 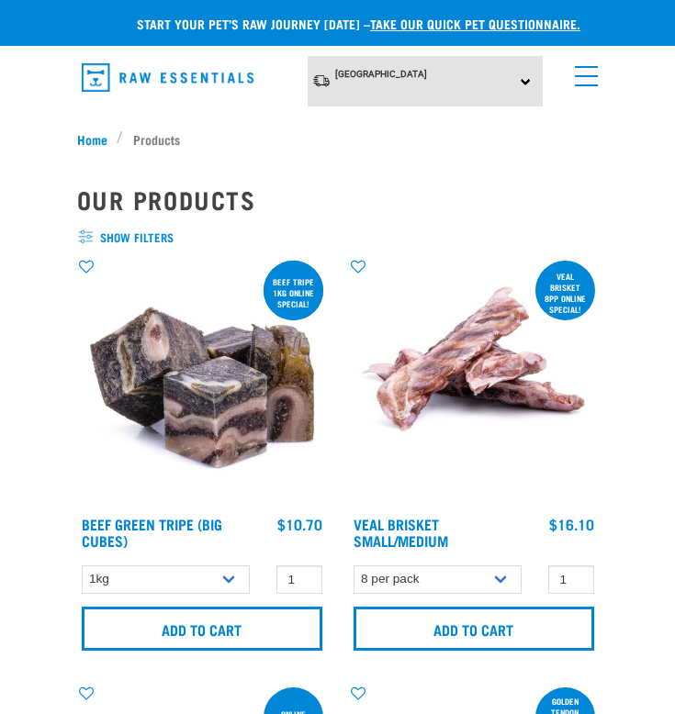 What do you see at coordinates (474, 382) in the screenshot?
I see `img: 1207 Veal Brisket 4pp 01` at bounding box center [474, 382].